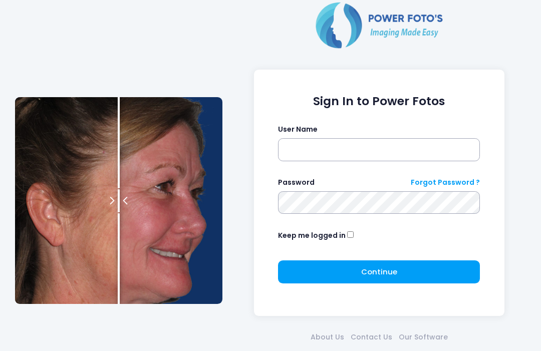  Describe the element at coordinates (327, 337) in the screenshot. I see `a: About Us` at that location.